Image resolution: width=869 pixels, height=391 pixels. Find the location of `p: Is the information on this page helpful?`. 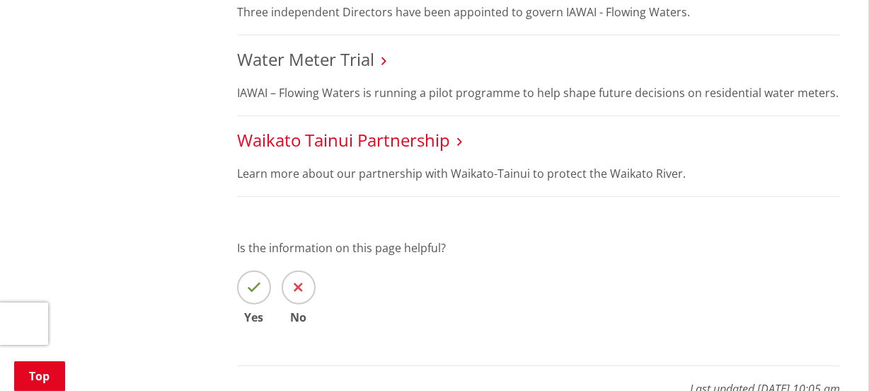

p: Is the information on this page helpful? is located at coordinates (539, 248).